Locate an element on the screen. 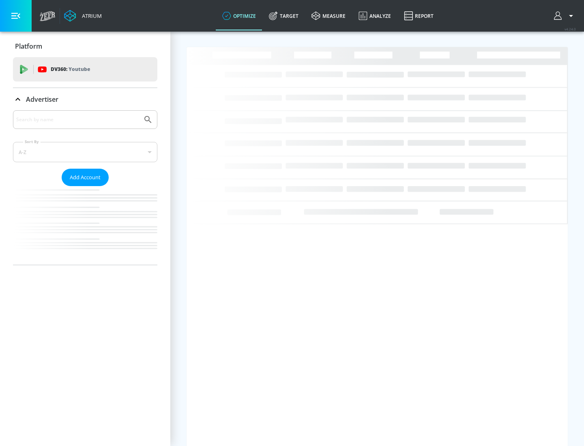  p: Youtube is located at coordinates (79, 69).